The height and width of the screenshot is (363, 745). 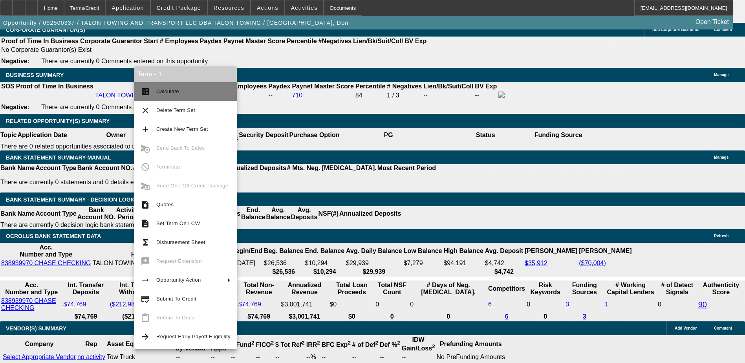 What do you see at coordinates (607, 304) in the screenshot?
I see `a: 1` at bounding box center [607, 304].